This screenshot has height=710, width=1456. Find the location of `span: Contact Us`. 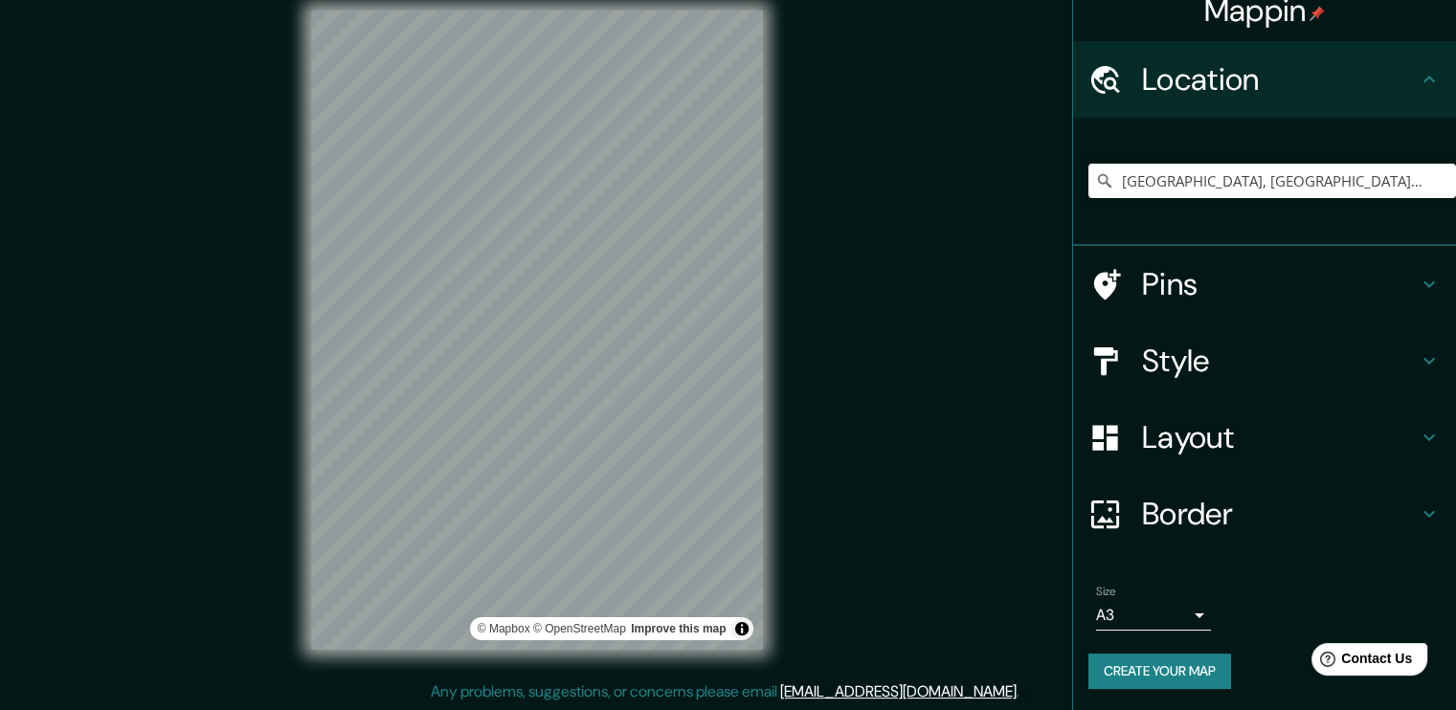

span: Contact Us is located at coordinates (91, 23).